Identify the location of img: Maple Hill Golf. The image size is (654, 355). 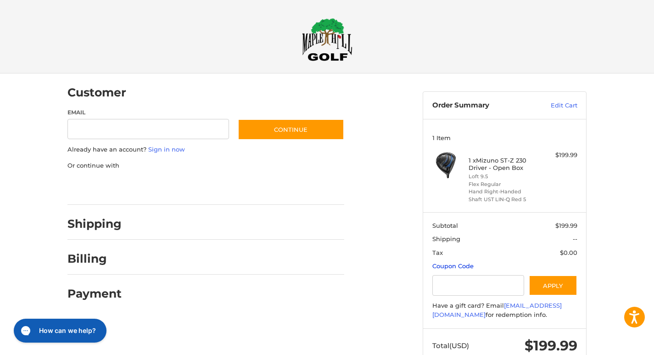
(327, 39).